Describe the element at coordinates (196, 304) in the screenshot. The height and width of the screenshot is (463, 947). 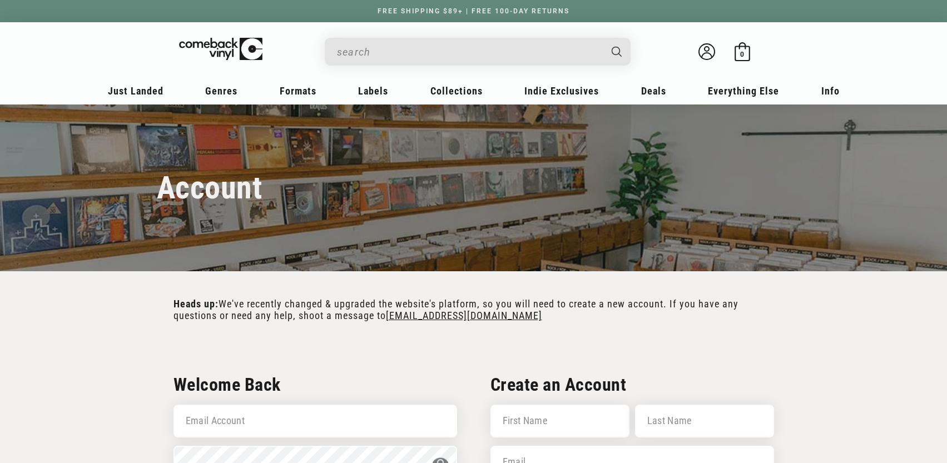
I see `strong: Heads up:` at that location.